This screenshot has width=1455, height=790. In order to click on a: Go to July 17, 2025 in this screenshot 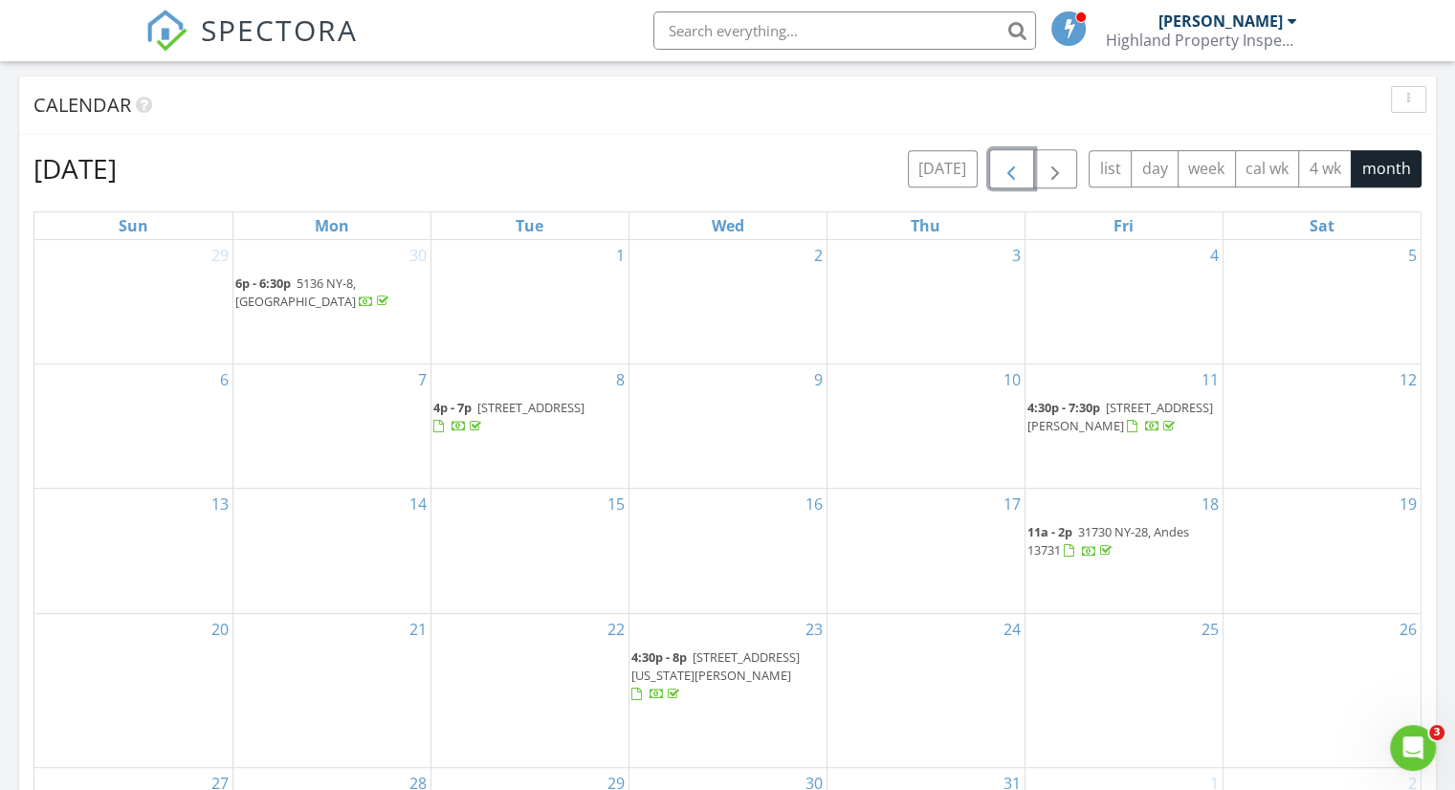, I will do `click(1012, 504)`.